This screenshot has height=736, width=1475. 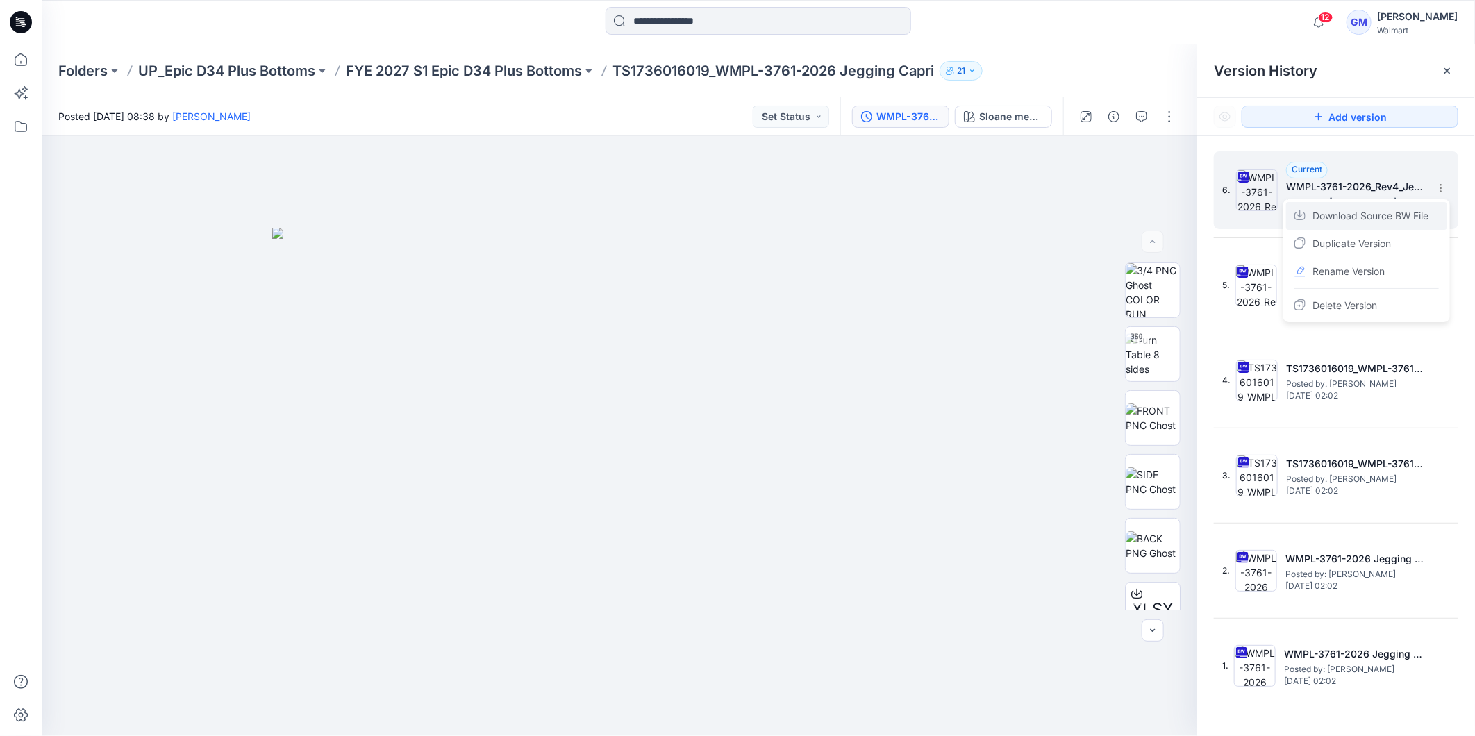 I want to click on img: WMPL-3761-2026_Rev3_Jegging Capri_Full Colorway, so click(x=1256, y=285).